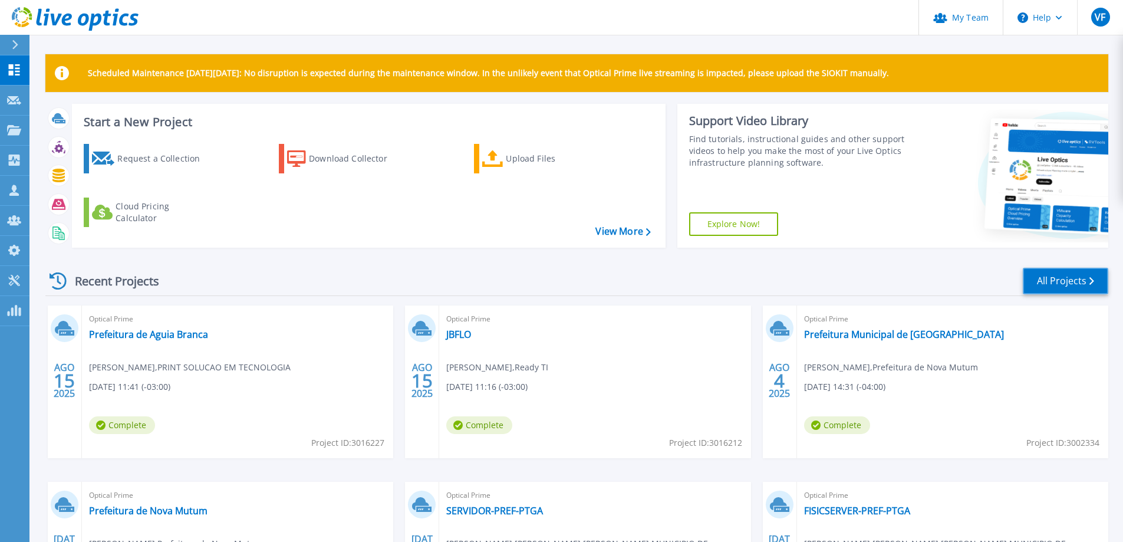 This screenshot has width=1123, height=542. I want to click on div: Recent Projects, so click(110, 281).